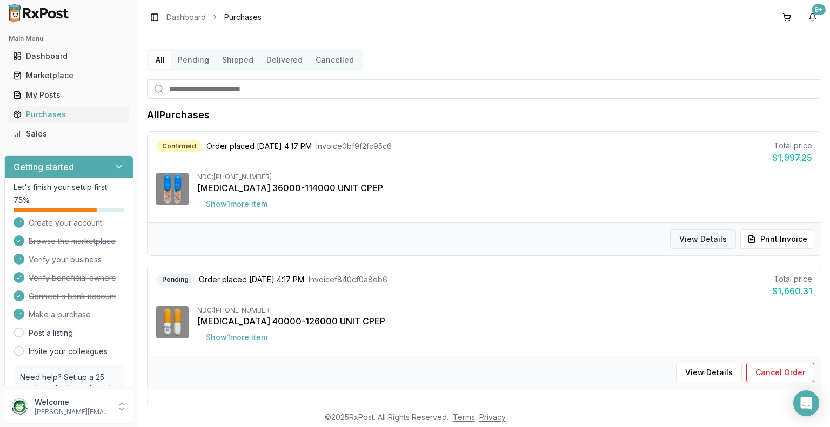 This screenshot has height=427, width=830. Describe the element at coordinates (39, 13) in the screenshot. I see `img: RxPost Logo` at that location.